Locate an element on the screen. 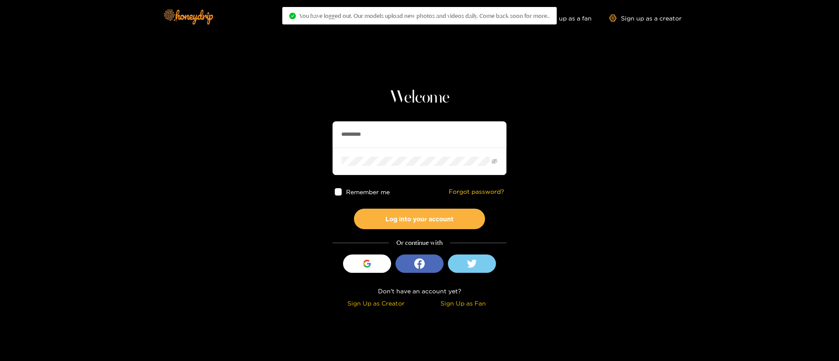 The height and width of the screenshot is (361, 839). span: check-circle is located at coordinates (292, 16).